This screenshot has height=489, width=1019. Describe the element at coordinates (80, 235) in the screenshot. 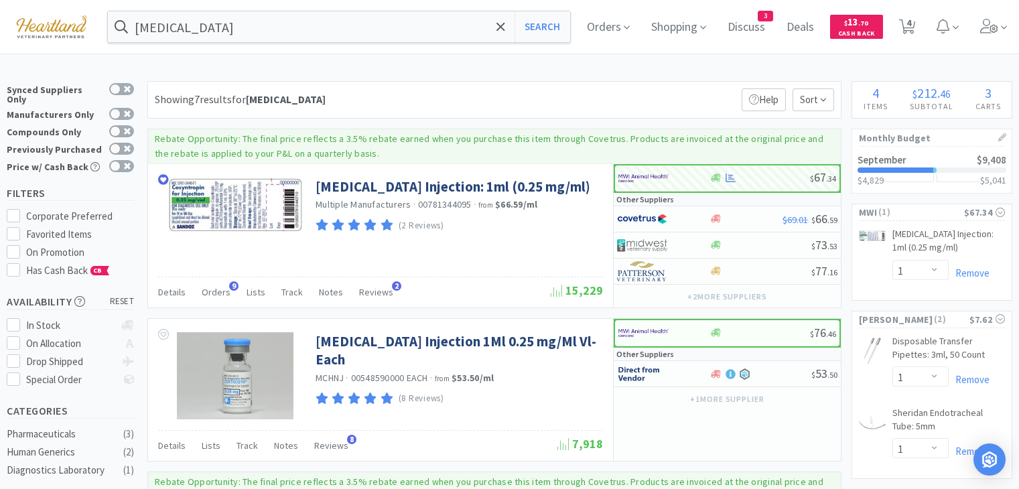

I see `div: Favorited Items` at that location.